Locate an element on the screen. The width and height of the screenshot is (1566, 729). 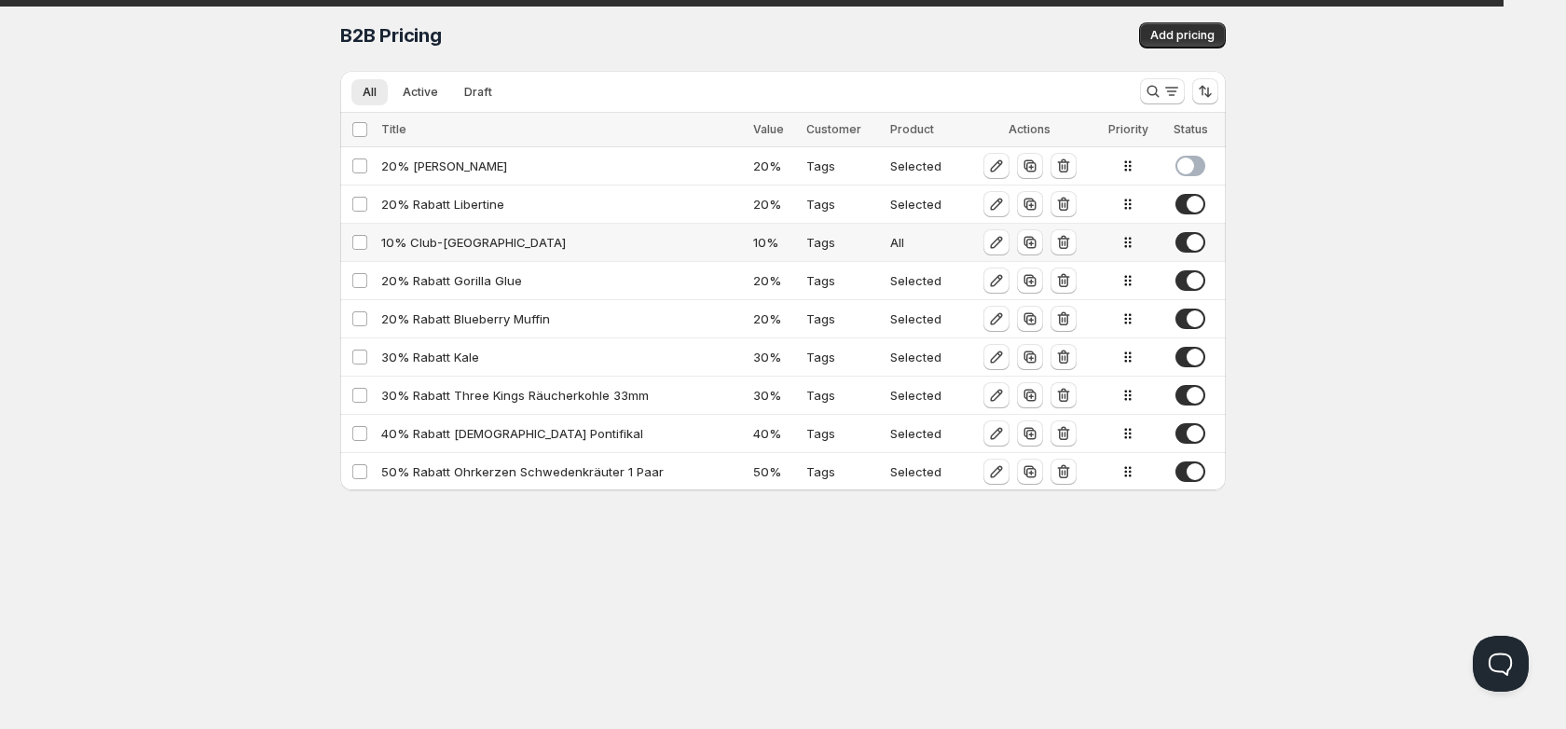
span: Actions is located at coordinates (1029, 129).